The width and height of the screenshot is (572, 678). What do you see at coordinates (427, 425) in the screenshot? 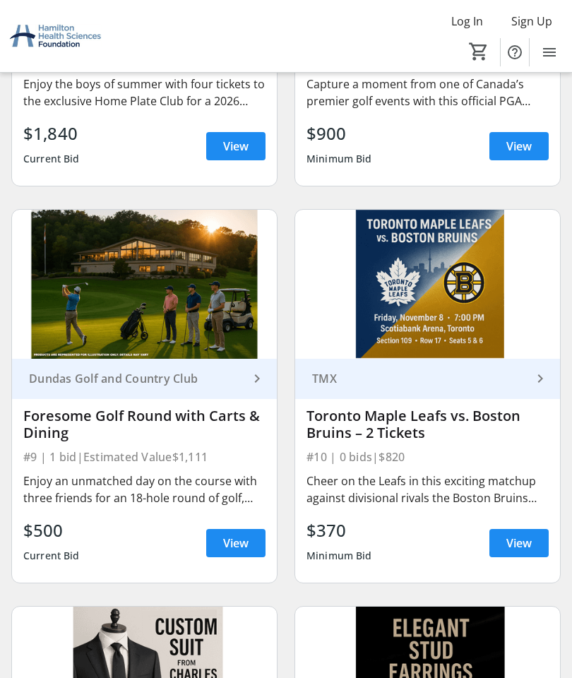
I see `div: Toronto Maple Leafs vs. Boston Bruins – 2 Tickets` at bounding box center [427, 425].